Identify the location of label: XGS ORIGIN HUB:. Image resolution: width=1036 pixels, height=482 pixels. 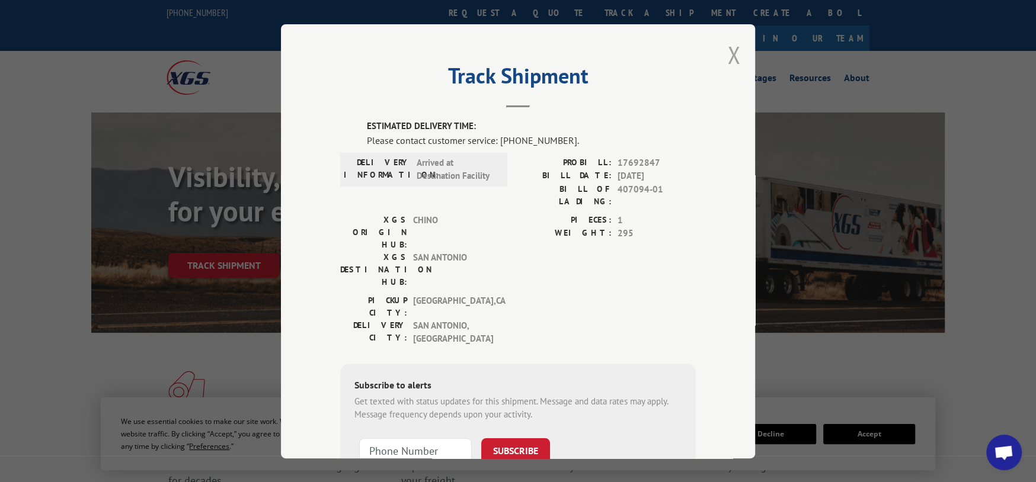
(373, 232).